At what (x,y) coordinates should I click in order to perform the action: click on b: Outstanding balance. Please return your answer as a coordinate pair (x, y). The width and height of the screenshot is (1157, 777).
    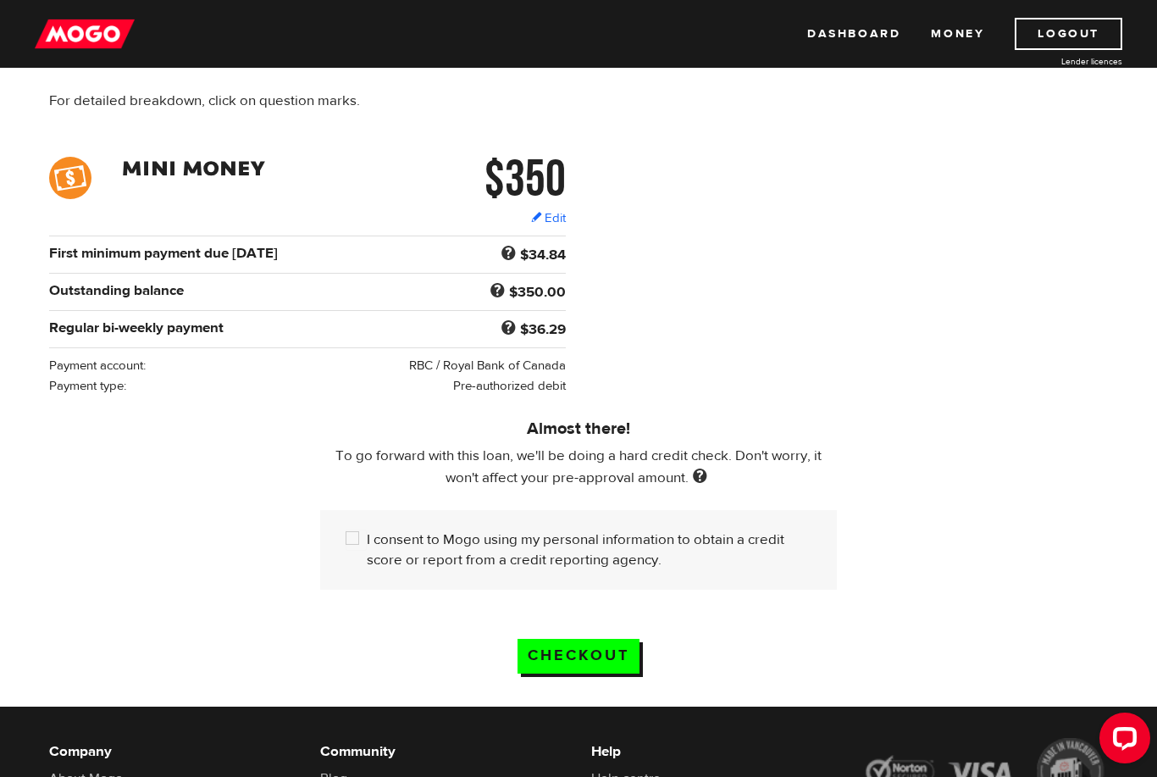
    Looking at the image, I should click on (116, 291).